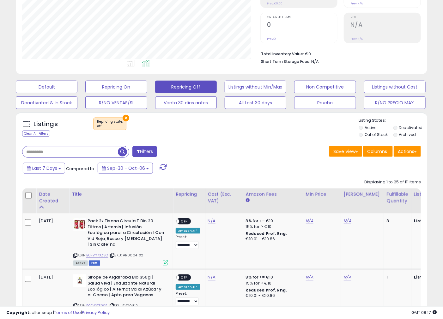 This screenshot has height=319, width=443. Describe the element at coordinates (325, 87) in the screenshot. I see `button: Non Competitive` at that location.